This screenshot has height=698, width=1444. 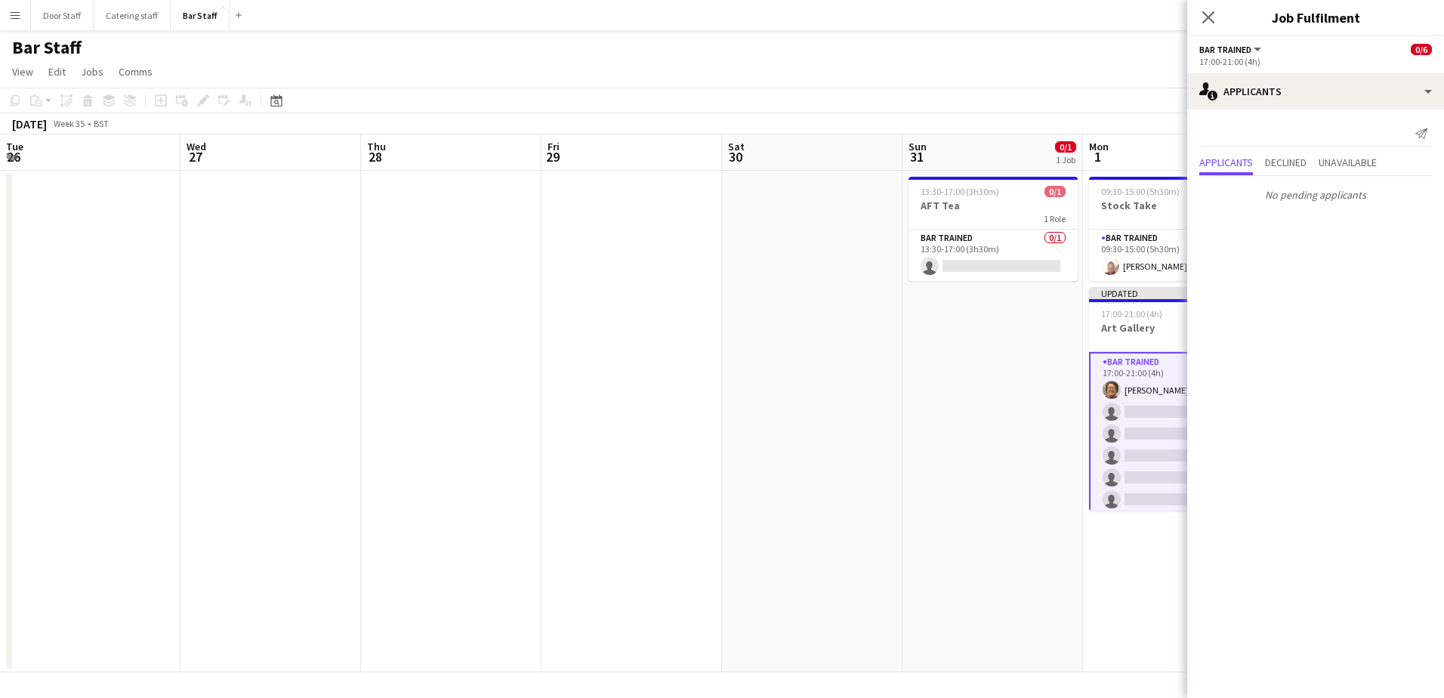 What do you see at coordinates (132, 15) in the screenshot?
I see `button: Catering staff` at bounding box center [132, 15].